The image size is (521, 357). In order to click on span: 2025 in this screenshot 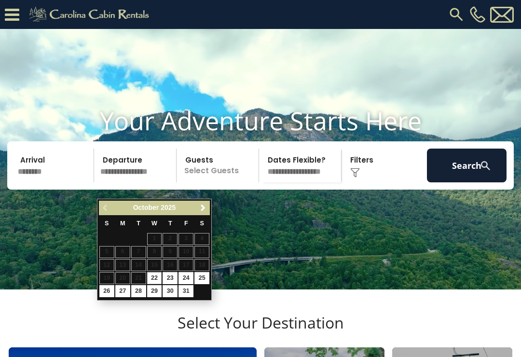, I will do `click(168, 208)`.